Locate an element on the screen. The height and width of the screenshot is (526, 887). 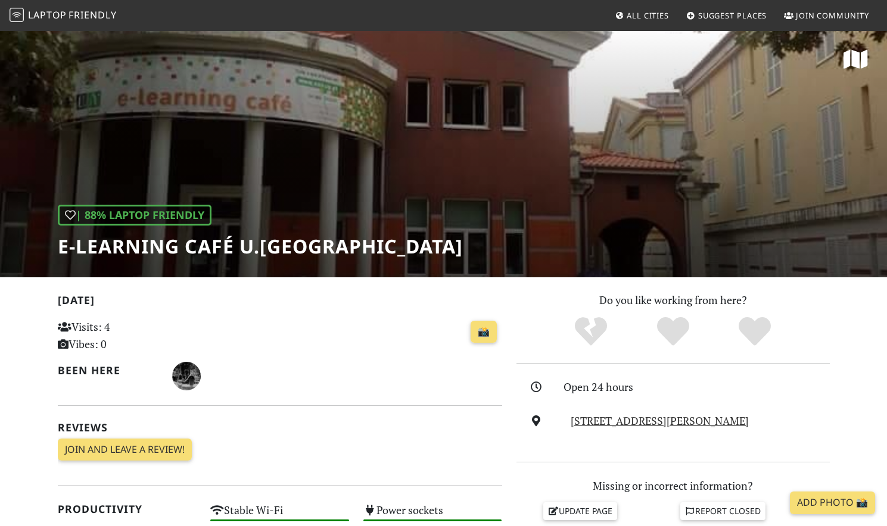
h2: Been here is located at coordinates (108, 370).